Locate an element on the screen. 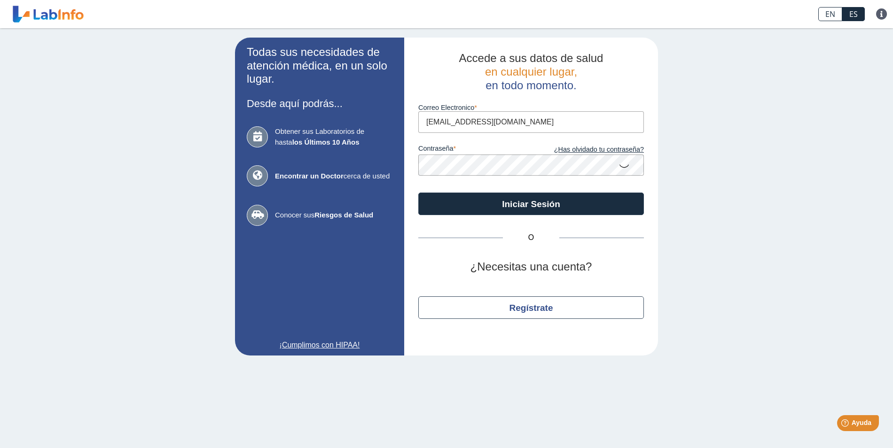 This screenshot has height=448, width=893. h3: Desde aquí podrás... is located at coordinates (320, 103).